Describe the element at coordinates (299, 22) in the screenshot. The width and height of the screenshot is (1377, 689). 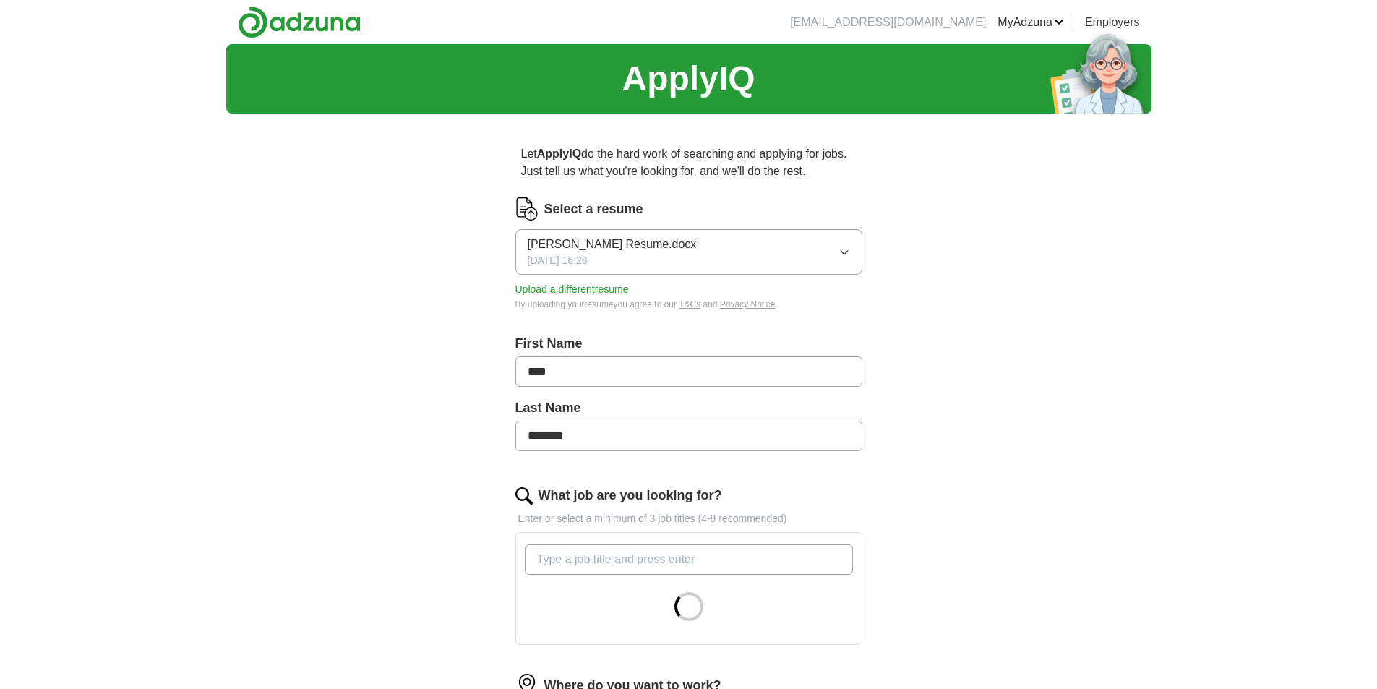
I see `img: Adzuna logo` at that location.